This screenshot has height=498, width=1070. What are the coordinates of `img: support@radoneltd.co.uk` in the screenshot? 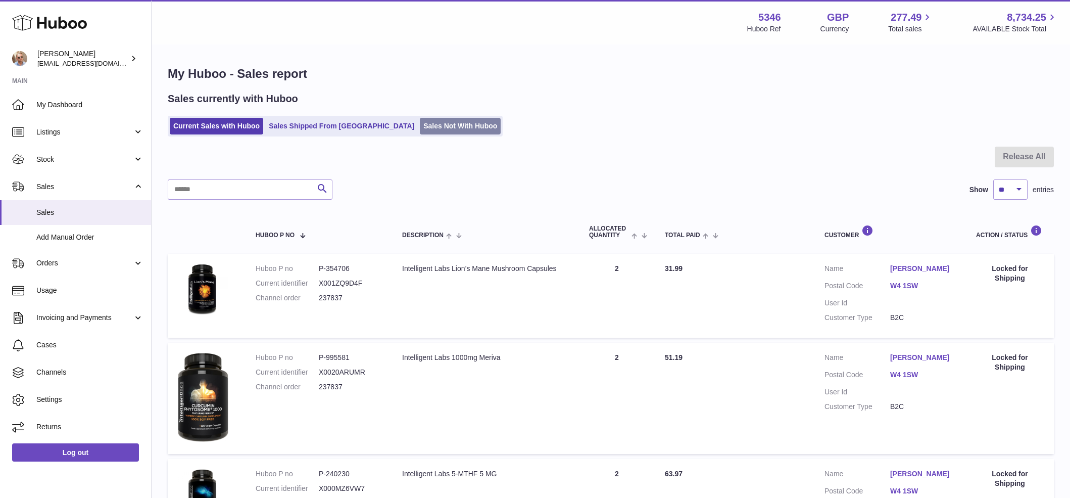 It's located at (20, 59).